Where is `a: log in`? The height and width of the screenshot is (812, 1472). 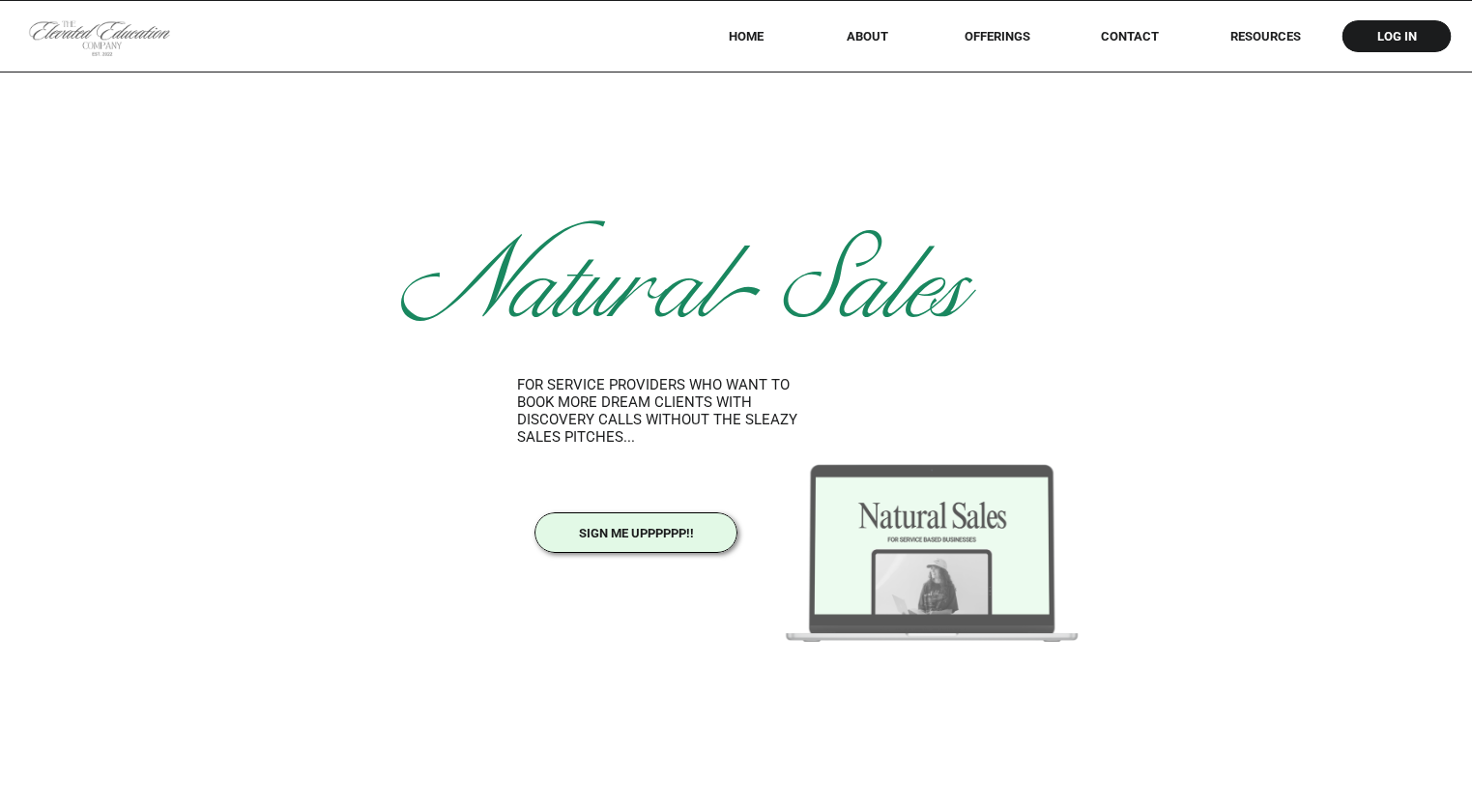 a: log in is located at coordinates (1397, 36).